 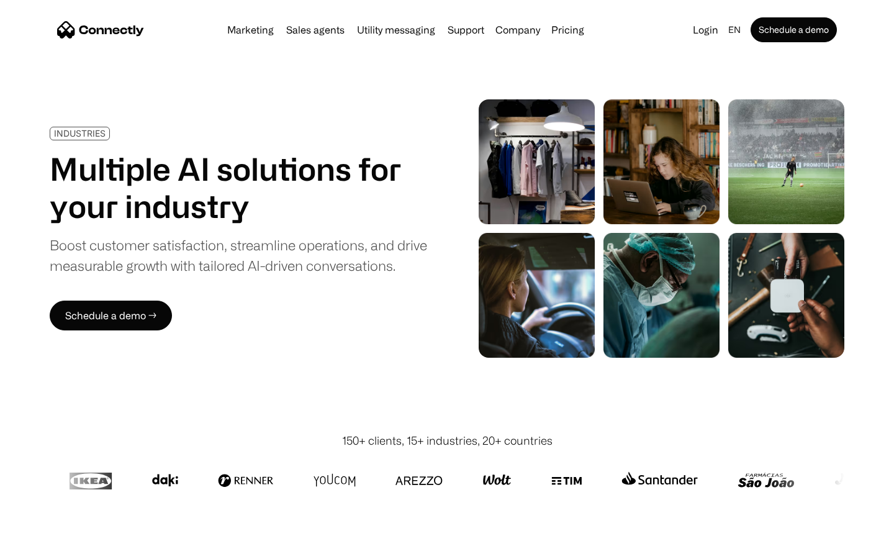 What do you see at coordinates (518, 30) in the screenshot?
I see `div: Company` at bounding box center [518, 30].